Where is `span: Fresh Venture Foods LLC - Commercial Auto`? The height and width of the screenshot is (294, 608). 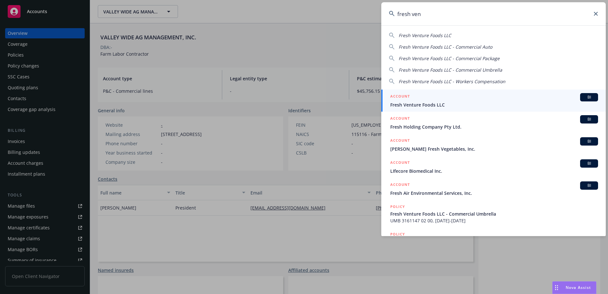
span: Fresh Venture Foods LLC - Commercial Auto is located at coordinates (445, 47).